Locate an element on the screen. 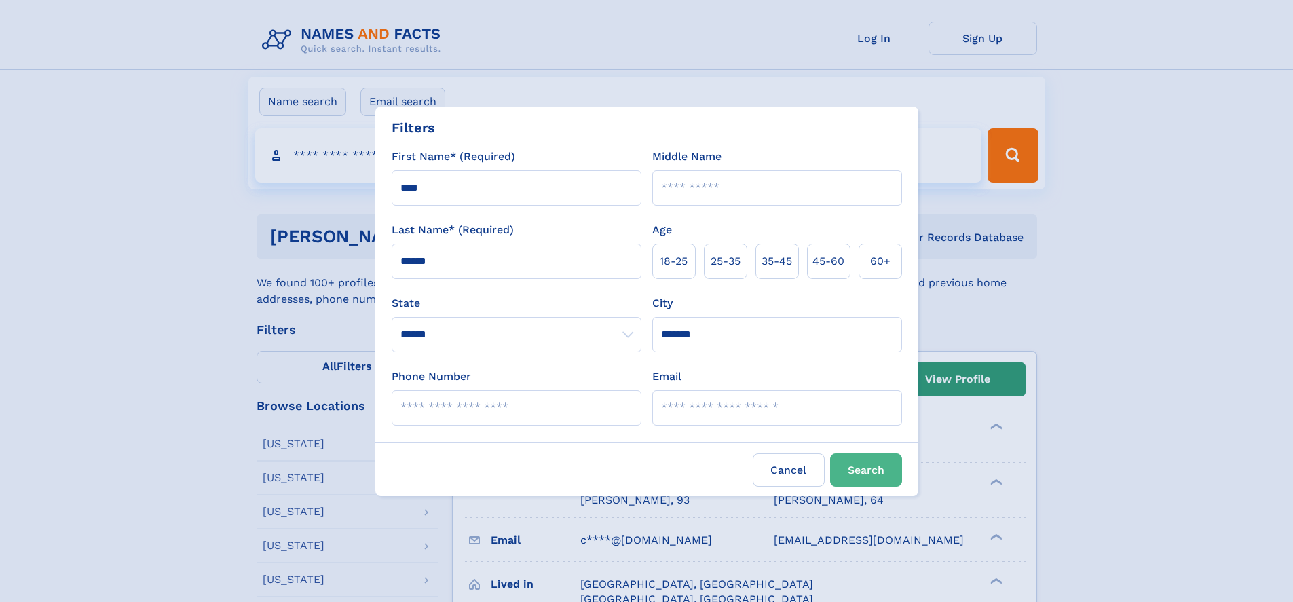 This screenshot has width=1293, height=602. div: Filters is located at coordinates (413, 128).